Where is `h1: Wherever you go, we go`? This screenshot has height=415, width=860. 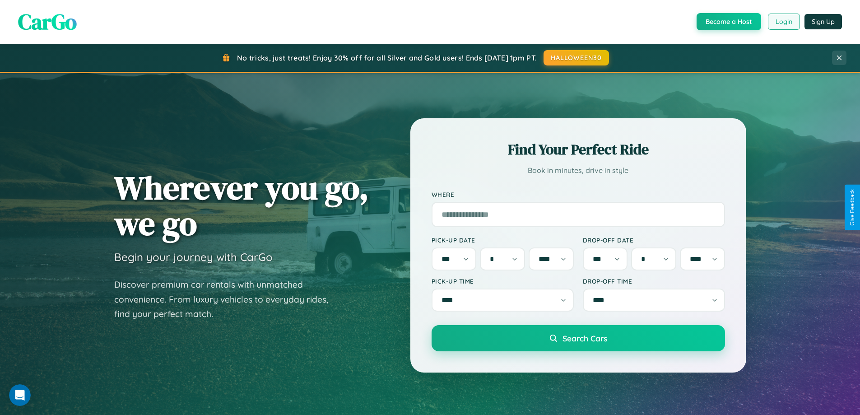
h1: Wherever you go, we go is located at coordinates (242, 205).